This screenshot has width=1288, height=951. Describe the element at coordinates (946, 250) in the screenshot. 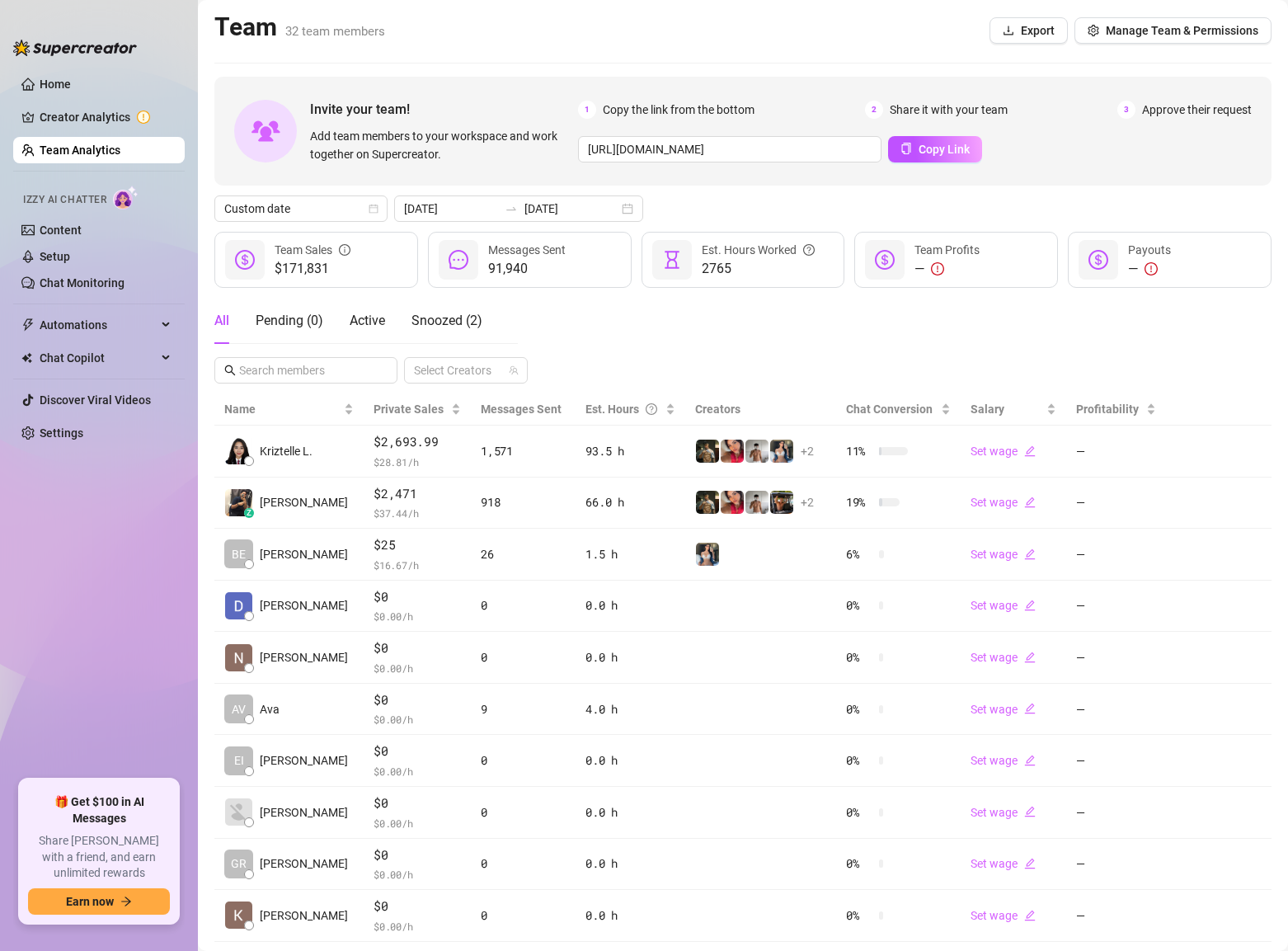

I see `span: Team Profits` at that location.